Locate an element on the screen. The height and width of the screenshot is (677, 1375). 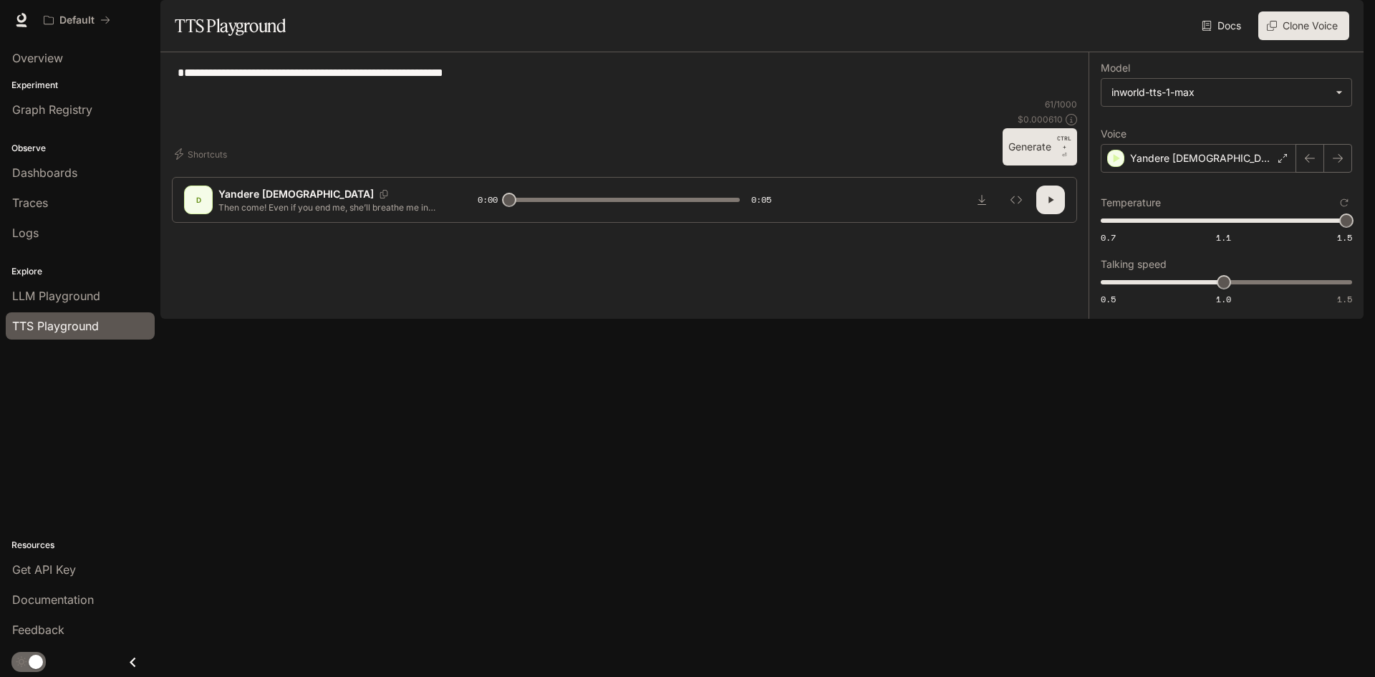
p: Model is located at coordinates (1115, 68).